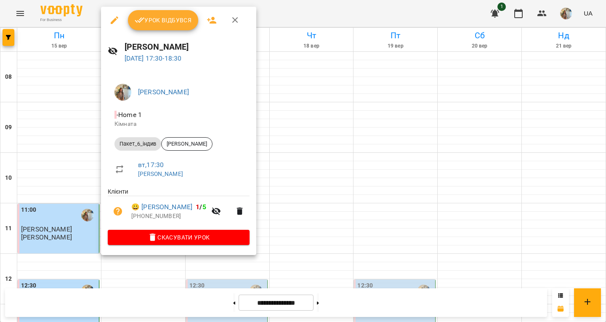 This screenshot has height=322, width=606. Describe the element at coordinates (118, 211) in the screenshot. I see `button: Візит ще не сплачено. Додати оплату?` at that location.